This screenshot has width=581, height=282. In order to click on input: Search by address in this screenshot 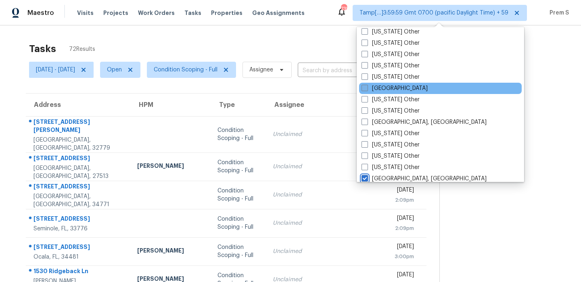, I will do `click(330, 71)`.